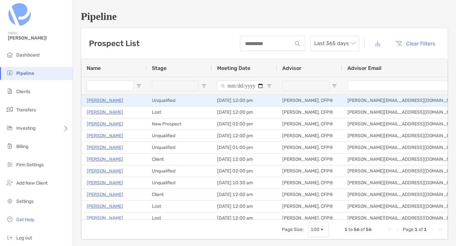  I want to click on img: get-help icon, so click(10, 219).